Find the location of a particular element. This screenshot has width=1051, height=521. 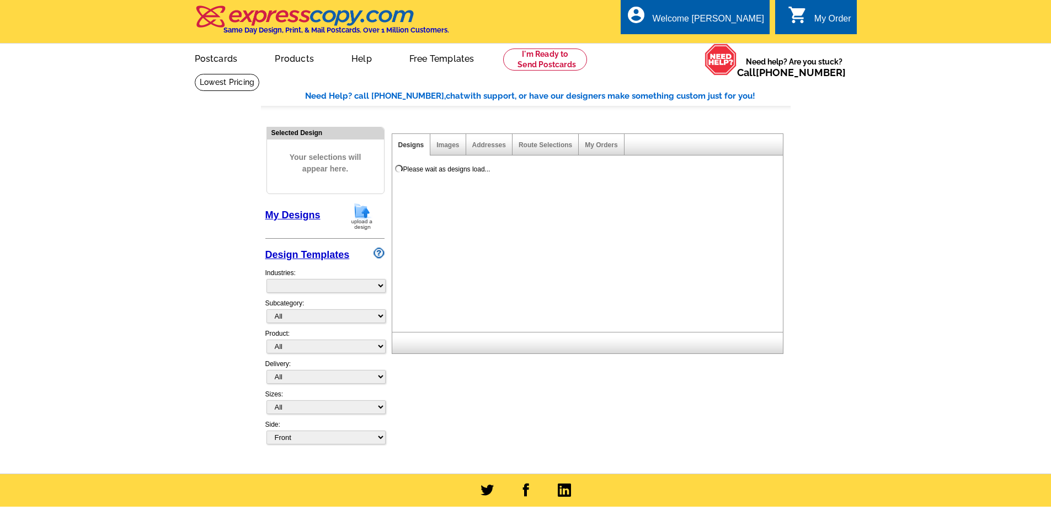

div: Delivery: is located at coordinates (325, 374).